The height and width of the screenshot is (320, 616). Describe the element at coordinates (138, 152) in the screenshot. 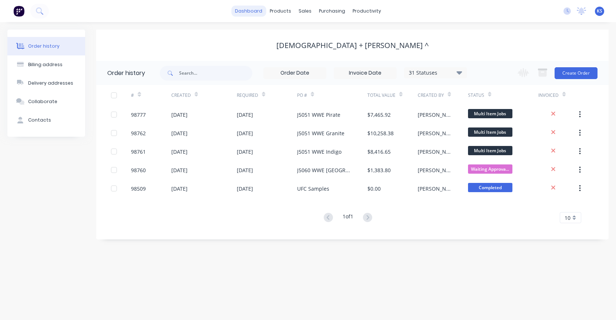

I see `div: 98761` at that location.